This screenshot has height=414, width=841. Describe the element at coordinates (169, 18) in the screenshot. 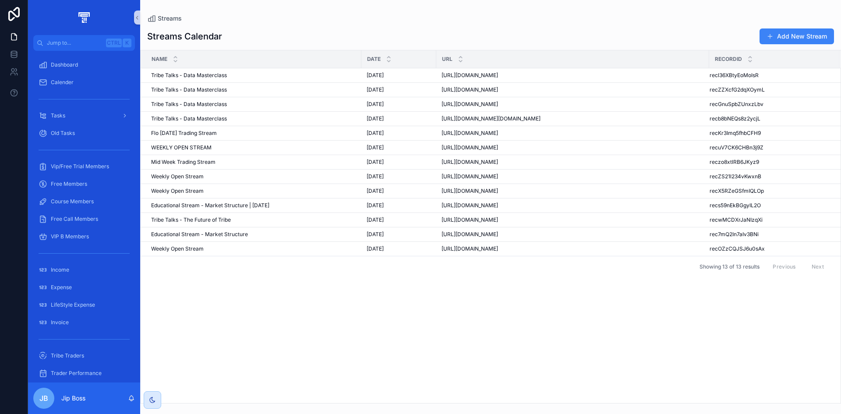

I see `span: Streams` at that location.